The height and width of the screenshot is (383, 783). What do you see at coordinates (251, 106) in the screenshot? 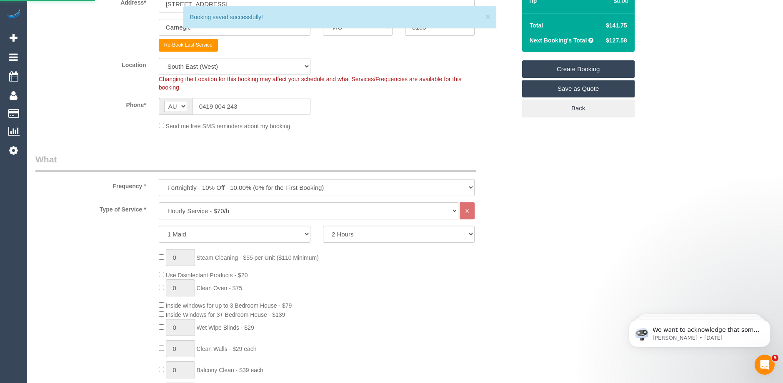
I see `input: Phone*` at bounding box center [251, 106].